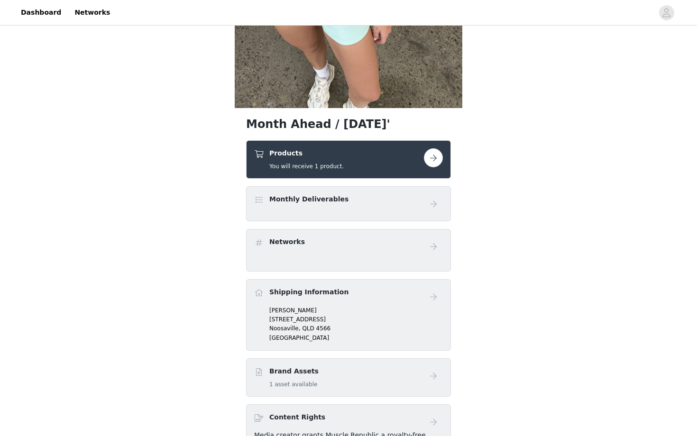 The width and height of the screenshot is (697, 436). I want to click on h4: Networks, so click(287, 242).